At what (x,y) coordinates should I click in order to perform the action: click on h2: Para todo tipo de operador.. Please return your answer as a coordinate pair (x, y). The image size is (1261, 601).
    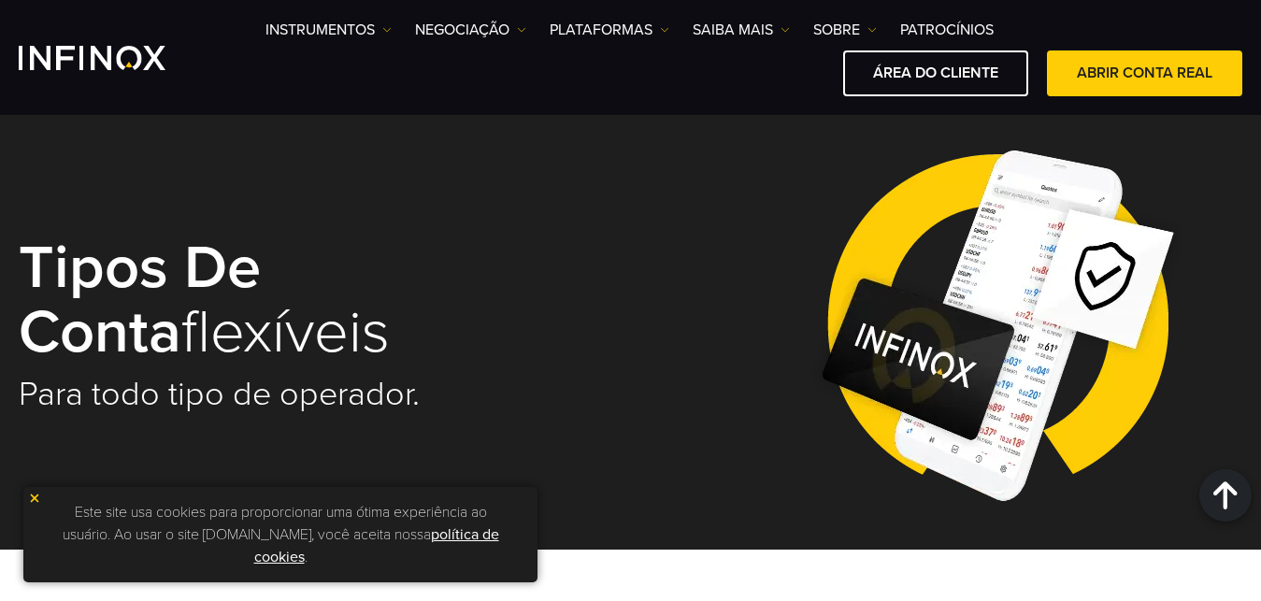
    Looking at the image, I should click on (312, 395).